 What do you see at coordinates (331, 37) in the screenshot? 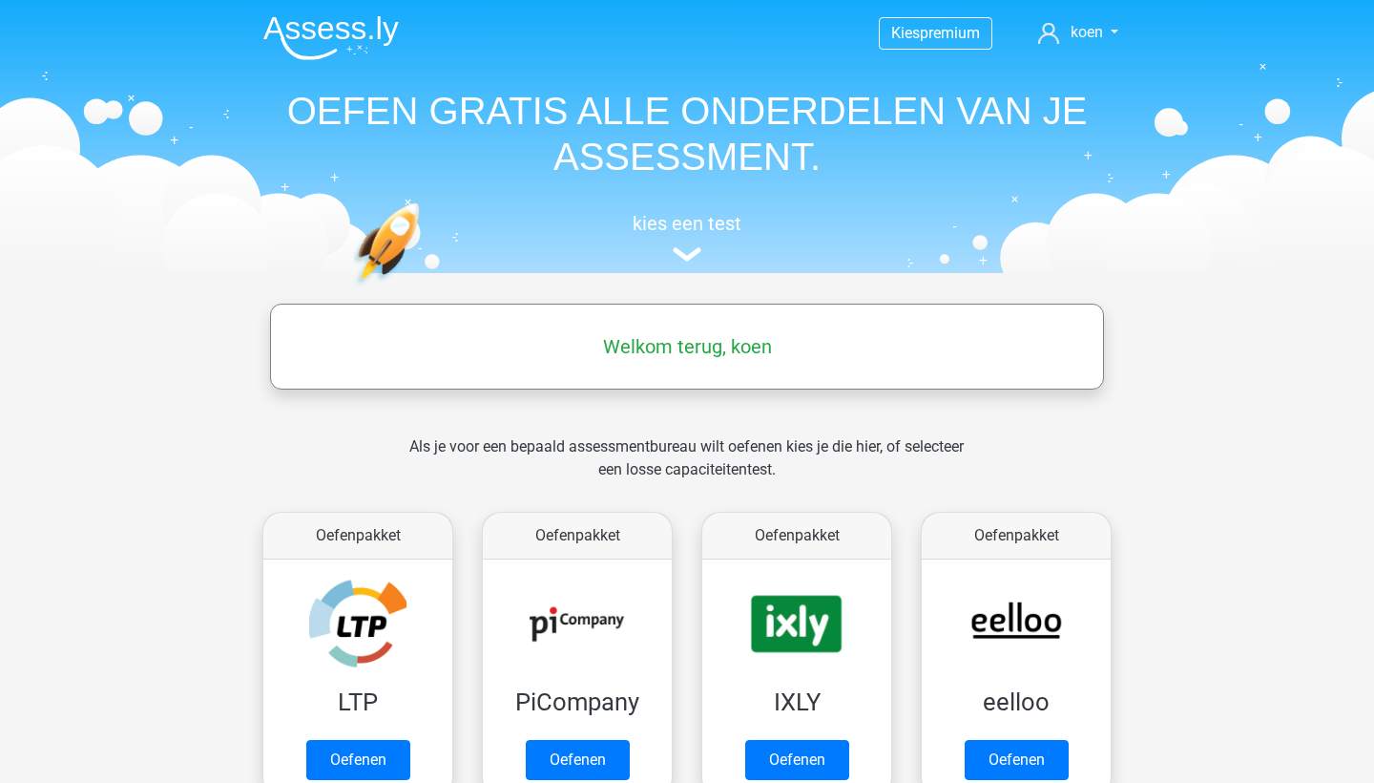
I see `img: Assessly` at bounding box center [331, 37].